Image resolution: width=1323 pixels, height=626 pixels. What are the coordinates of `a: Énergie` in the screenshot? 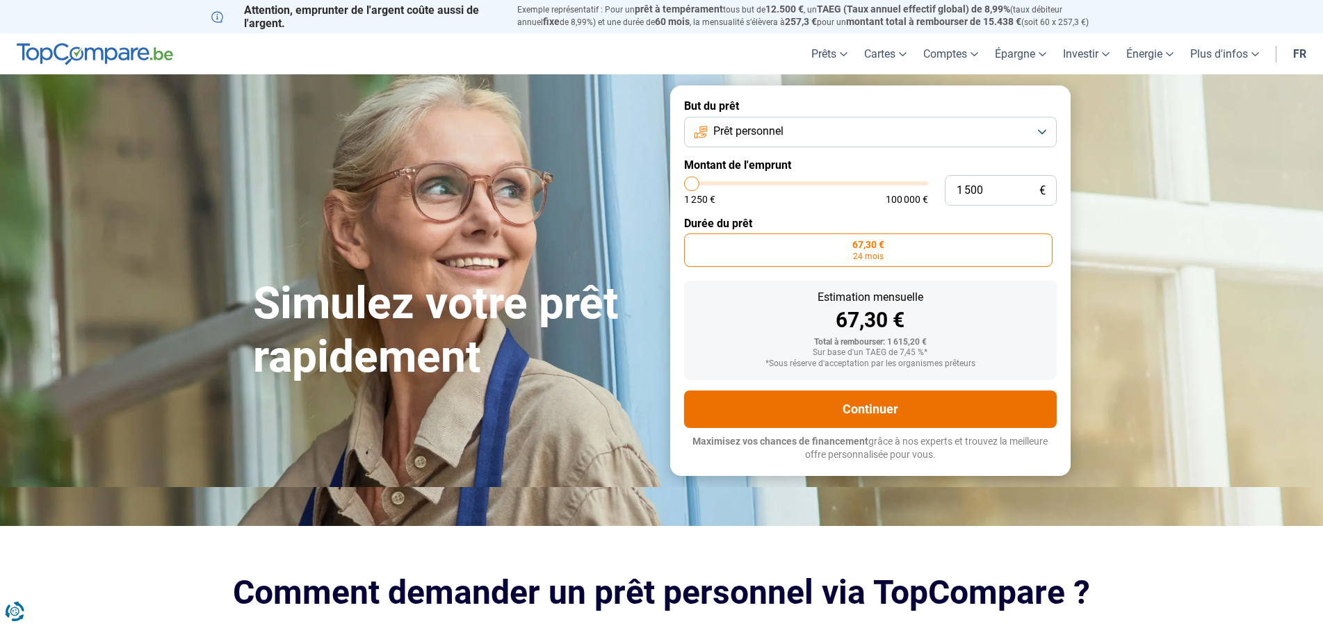 It's located at (1150, 54).